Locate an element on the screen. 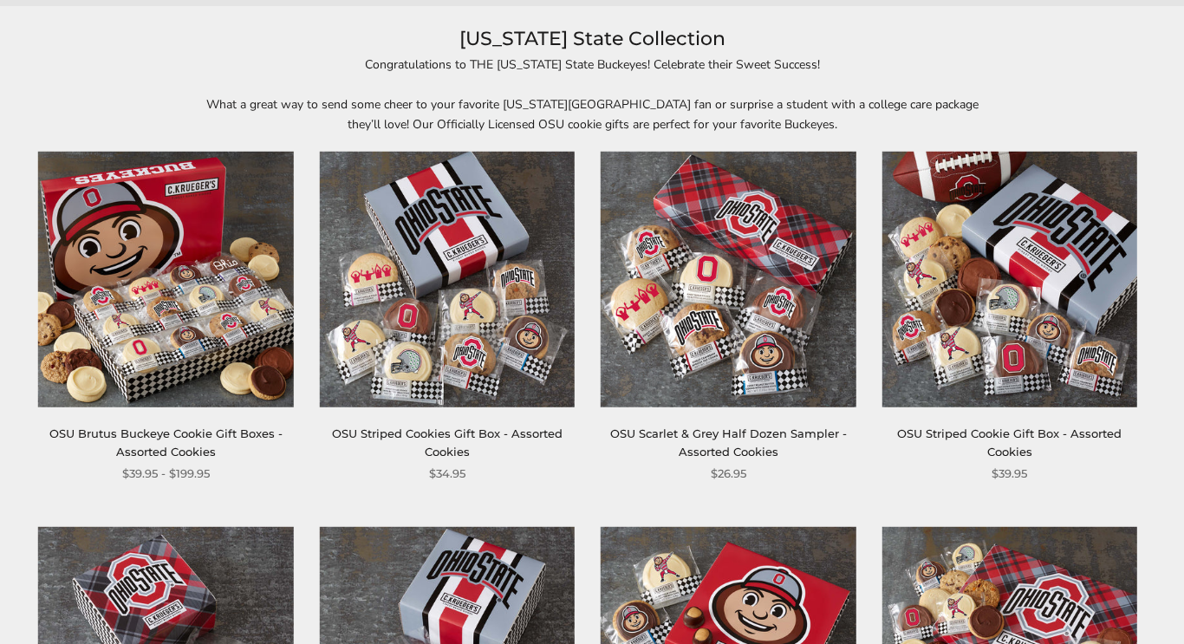  span: $39.95 is located at coordinates (1009, 473).